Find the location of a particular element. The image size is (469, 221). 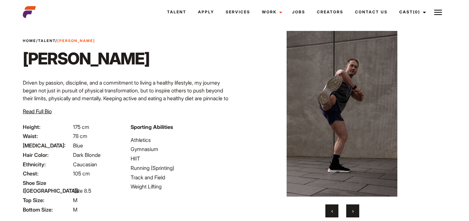

span: Ethnicity: is located at coordinates (47, 164).